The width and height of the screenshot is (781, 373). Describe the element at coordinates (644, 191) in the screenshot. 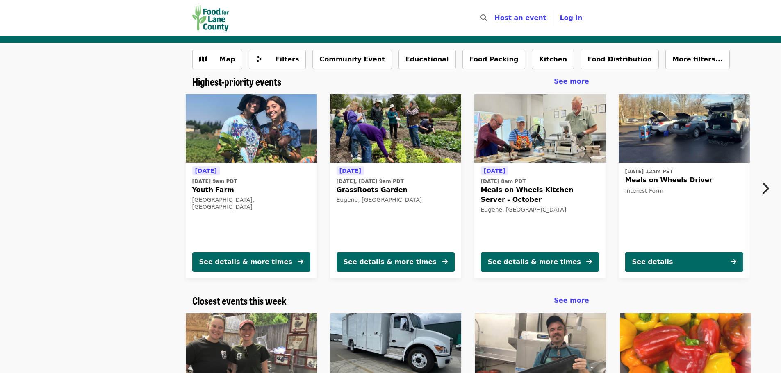

I see `span: Interest Form` at that location.